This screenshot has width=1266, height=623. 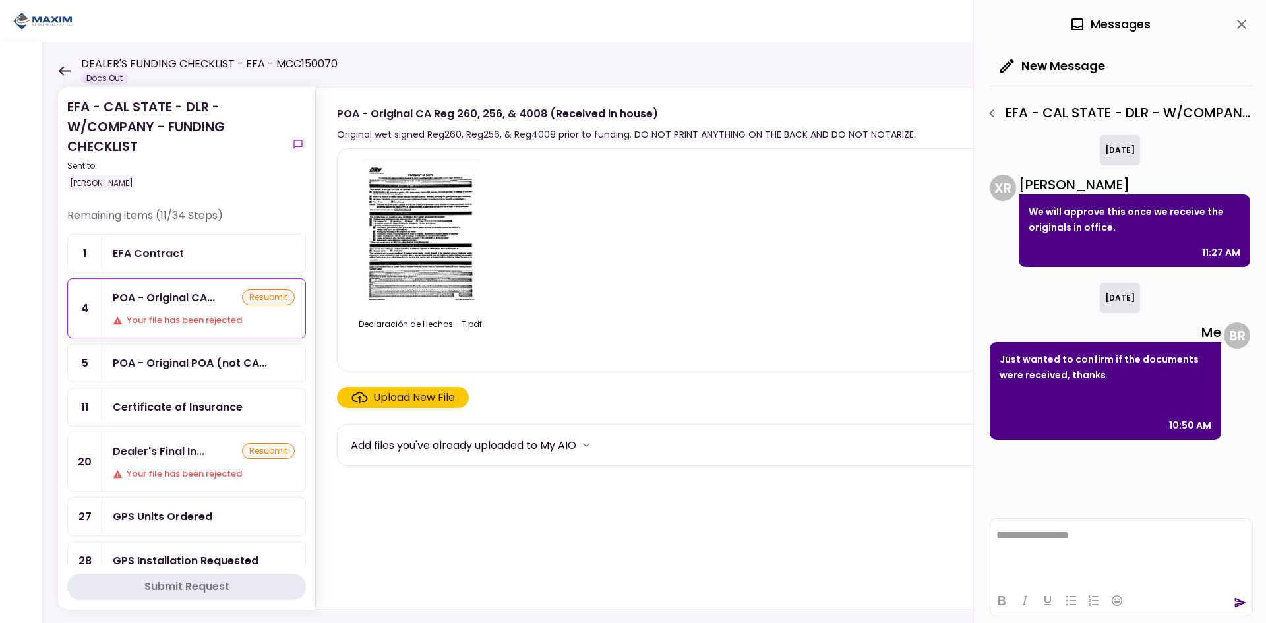 I want to click on button: more, so click(x=586, y=445).